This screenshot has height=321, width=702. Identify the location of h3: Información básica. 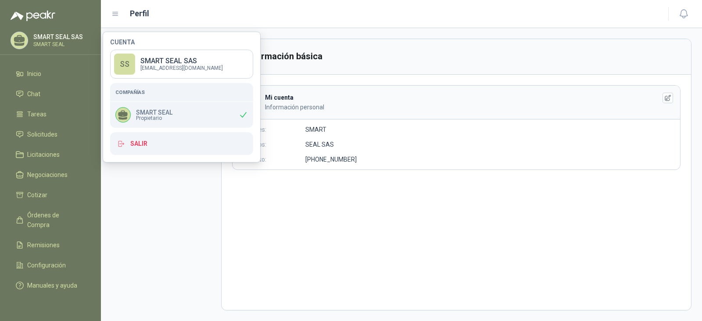
(284, 56).